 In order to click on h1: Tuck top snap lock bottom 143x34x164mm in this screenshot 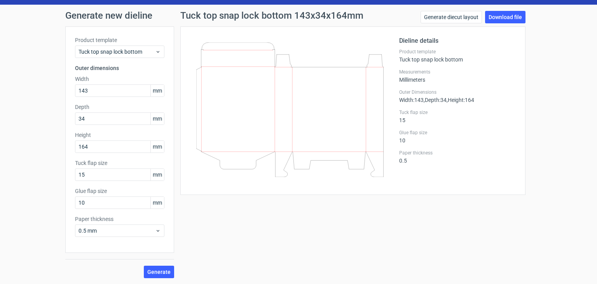, I will do `click(272, 16)`.